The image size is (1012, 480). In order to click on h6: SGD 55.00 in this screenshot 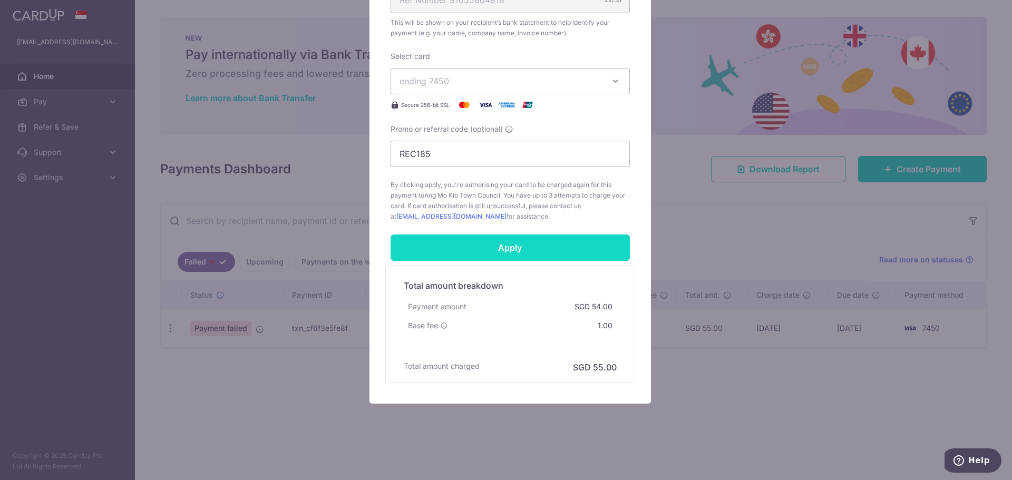, I will do `click(594, 367)`.